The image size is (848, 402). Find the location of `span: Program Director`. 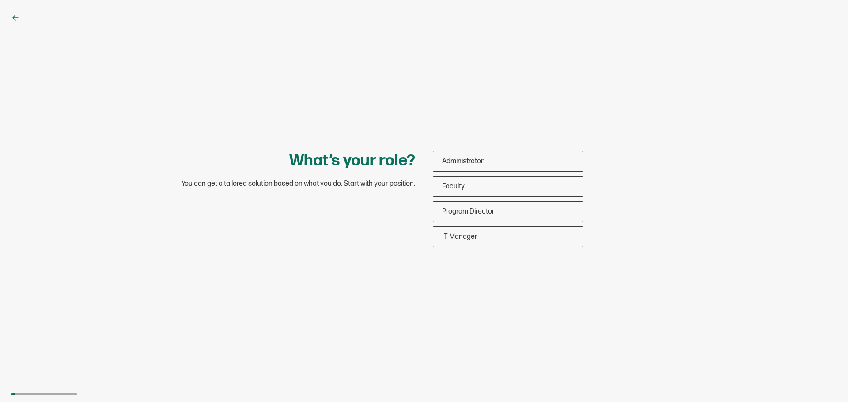

span: Program Director is located at coordinates (468, 212).